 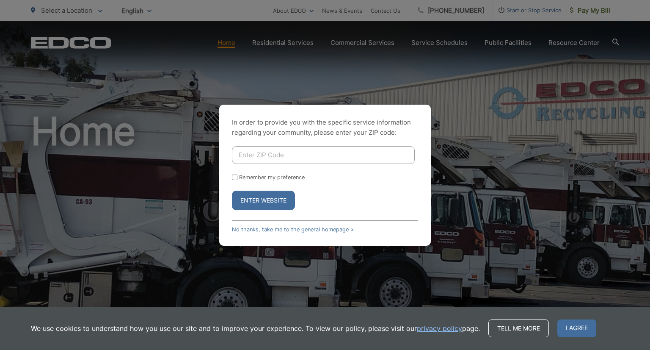 What do you see at coordinates (263, 200) in the screenshot?
I see `button: Enter Website` at bounding box center [263, 200].